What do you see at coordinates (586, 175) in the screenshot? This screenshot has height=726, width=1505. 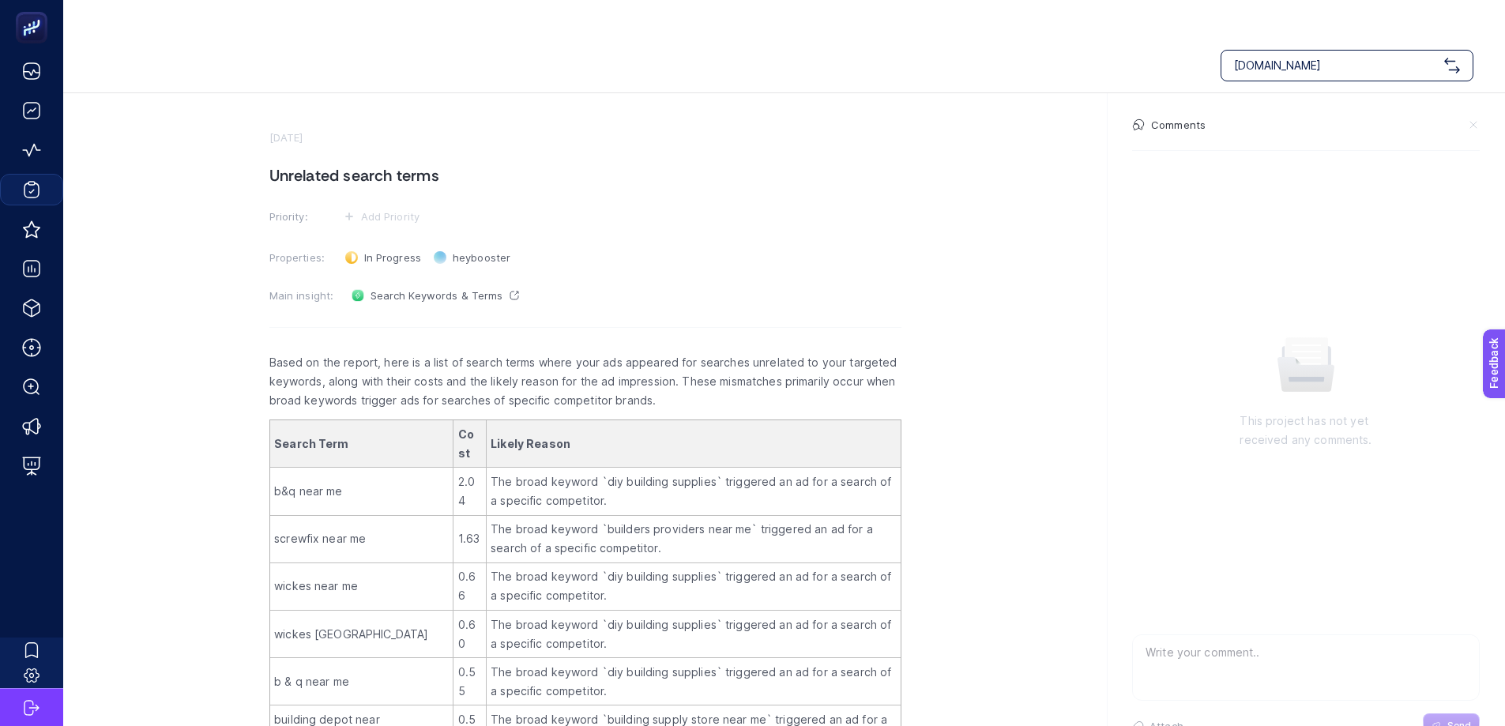 I see `h1: Unrelated search terms` at bounding box center [586, 175].